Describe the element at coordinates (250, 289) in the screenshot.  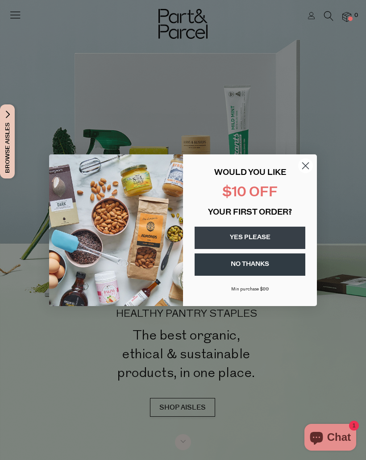
I see `span: Min purchase $99` at that location.